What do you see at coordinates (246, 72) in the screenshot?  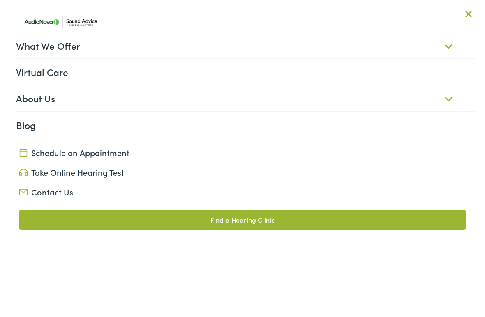 I see `a: Virtual Care` at bounding box center [246, 72].